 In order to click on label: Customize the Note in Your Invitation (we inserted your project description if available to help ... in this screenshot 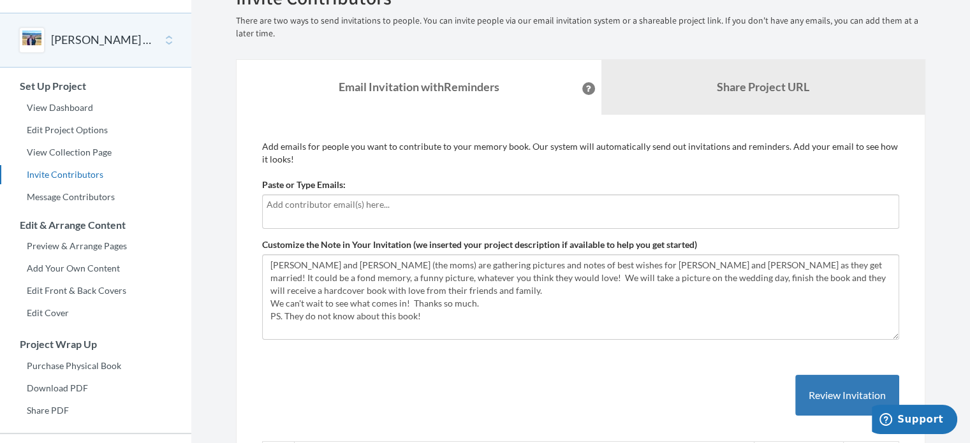, I will do `click(480, 245)`.